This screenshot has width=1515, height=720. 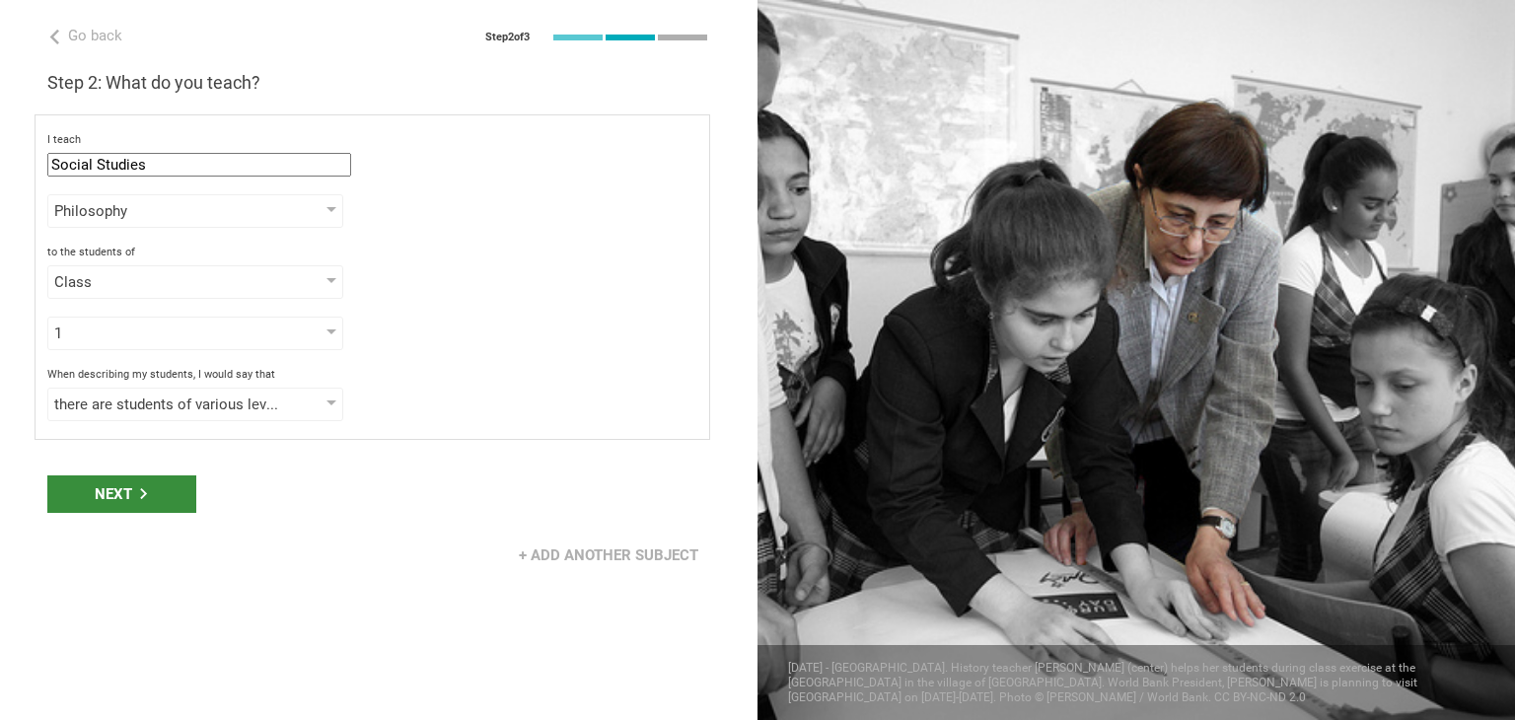 What do you see at coordinates (167, 333) in the screenshot?
I see `div: 1` at bounding box center [167, 333].